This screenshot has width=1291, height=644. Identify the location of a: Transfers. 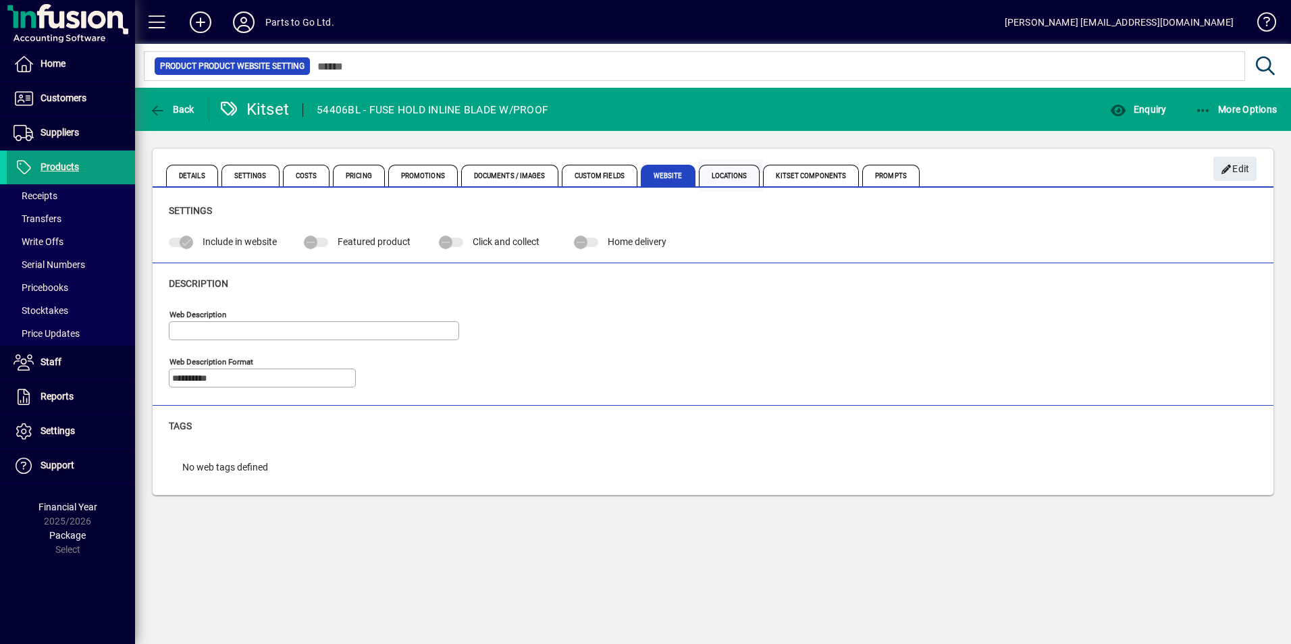
(71, 219).